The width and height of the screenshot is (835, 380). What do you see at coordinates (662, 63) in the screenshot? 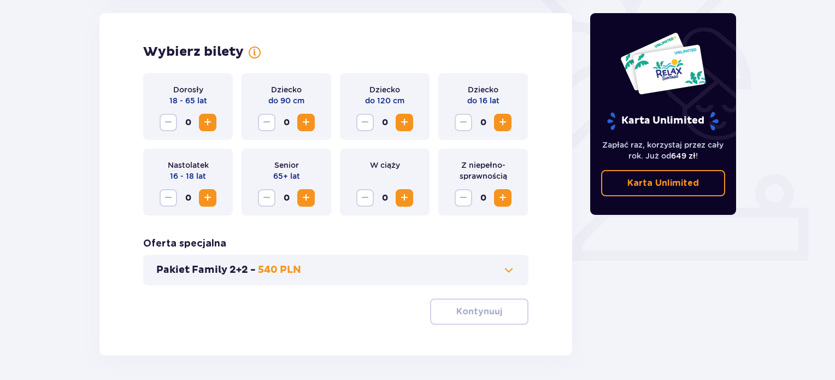
I see `img: Dwie karty całoroczne do Suntago z napisem 'UNLIMITED RELAX', na białym tle z tropikalnymi liśćmi...` at bounding box center [662, 63].